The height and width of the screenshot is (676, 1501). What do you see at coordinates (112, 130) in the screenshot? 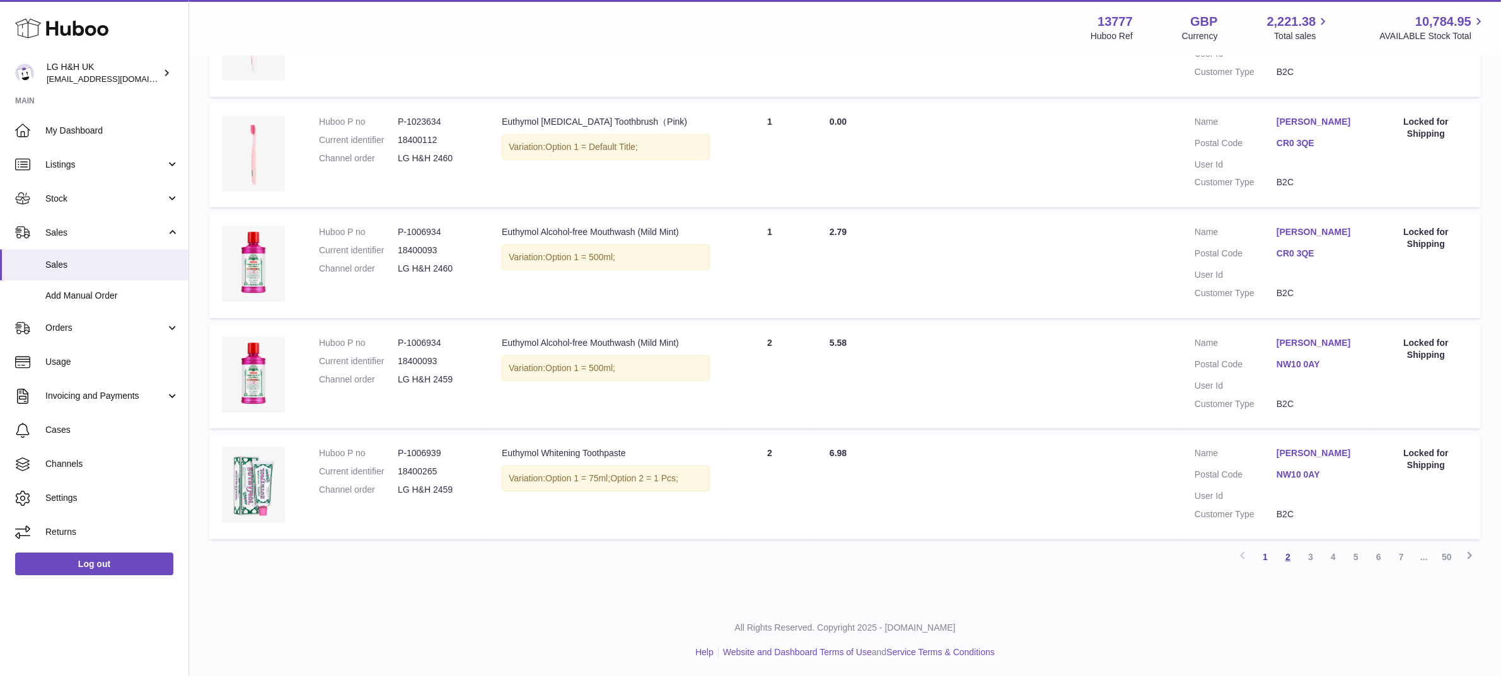
I see `span: My Dashboard` at bounding box center [112, 130].